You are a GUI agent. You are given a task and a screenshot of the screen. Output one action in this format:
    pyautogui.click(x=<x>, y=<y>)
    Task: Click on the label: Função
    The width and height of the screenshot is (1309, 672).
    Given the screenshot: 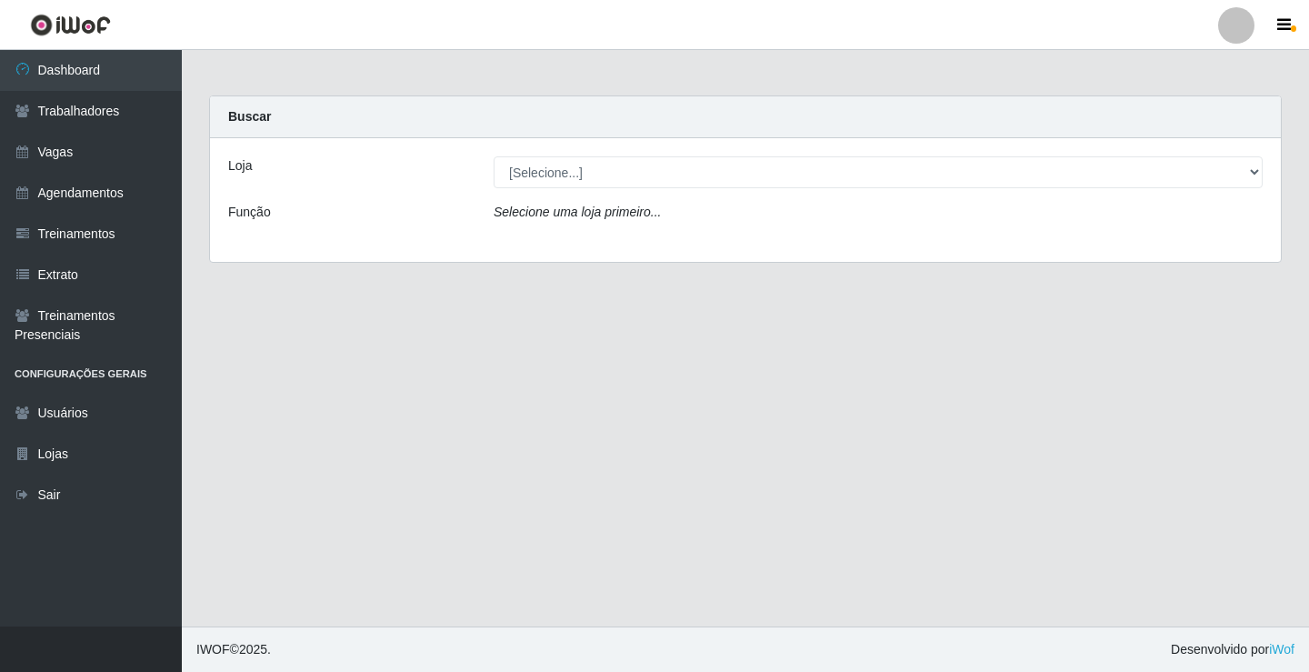 What is the action you would take?
    pyautogui.click(x=249, y=212)
    